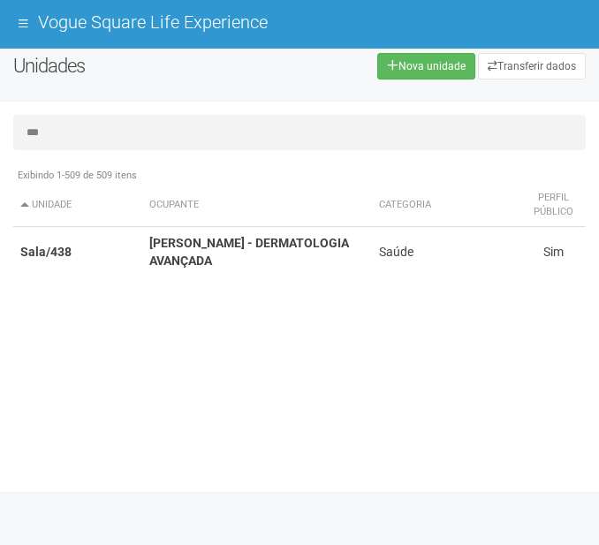 The image size is (599, 545). Describe the element at coordinates (446, 205) in the screenshot. I see `th: Categoria: activate to sort column ascending` at that location.